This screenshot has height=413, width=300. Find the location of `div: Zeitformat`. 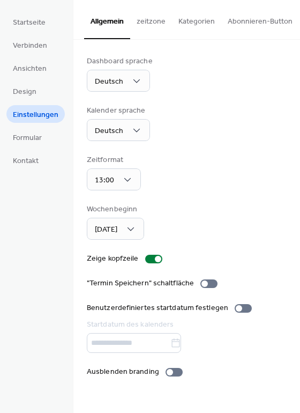

div: Zeitformat is located at coordinates (113, 160).